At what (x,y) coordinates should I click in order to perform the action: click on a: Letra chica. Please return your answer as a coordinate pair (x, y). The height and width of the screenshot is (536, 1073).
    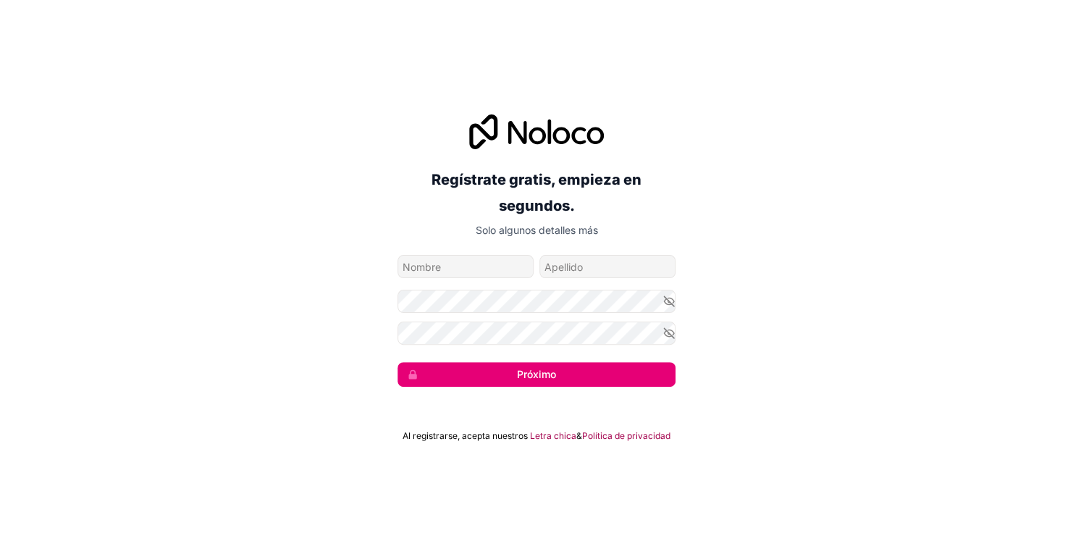
    Looking at the image, I should click on (553, 436).